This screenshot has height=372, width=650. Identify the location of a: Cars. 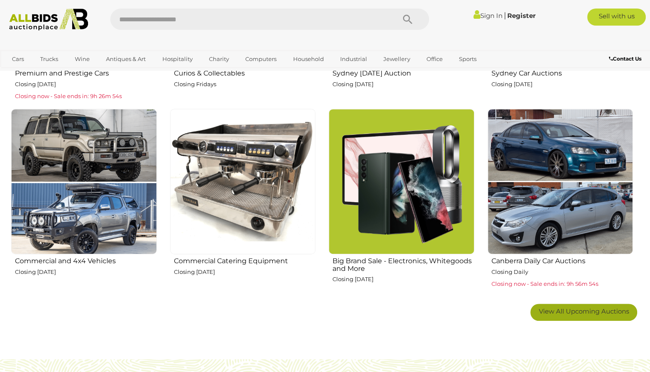
(18, 59).